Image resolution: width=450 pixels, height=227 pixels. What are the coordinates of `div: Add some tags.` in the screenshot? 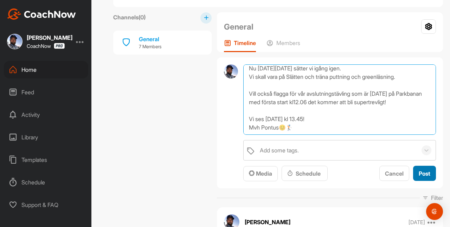 It's located at (279, 150).